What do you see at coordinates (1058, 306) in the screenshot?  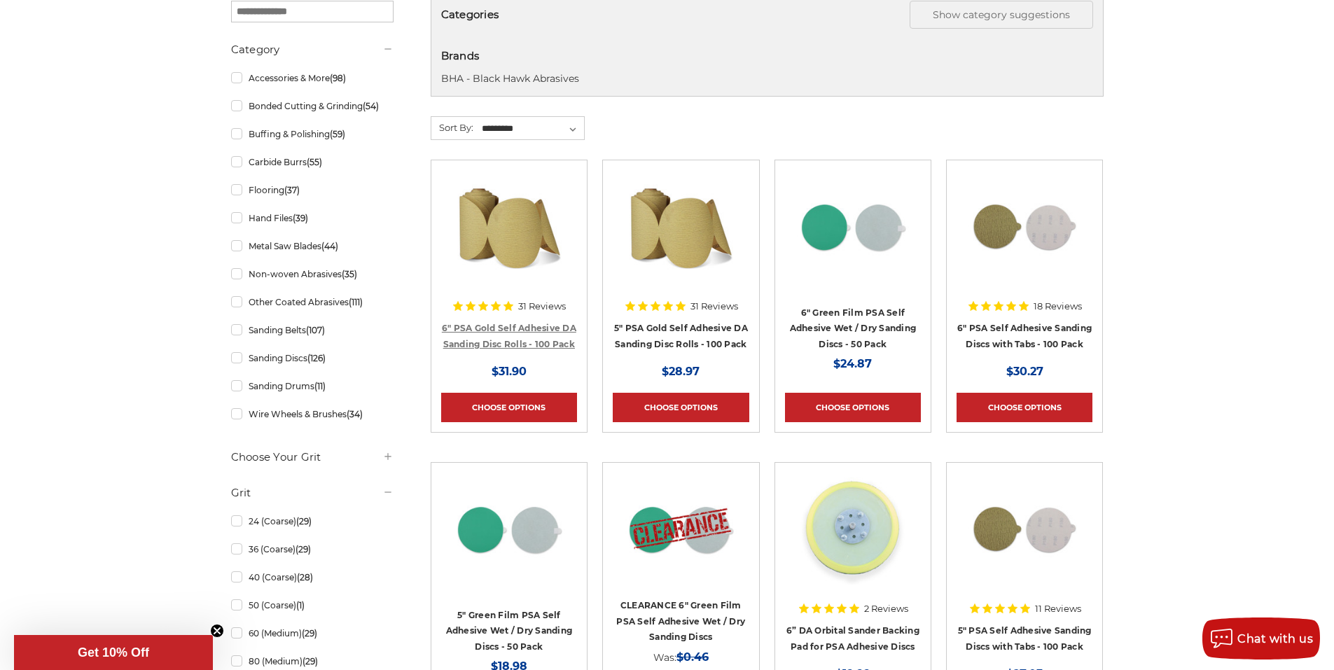 I see `span: 18 Reviews` at bounding box center [1058, 306].